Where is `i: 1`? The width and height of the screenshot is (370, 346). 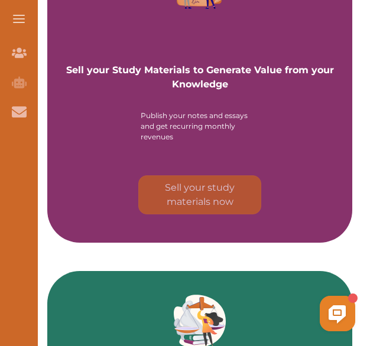 i: 1 is located at coordinates (266, 5).